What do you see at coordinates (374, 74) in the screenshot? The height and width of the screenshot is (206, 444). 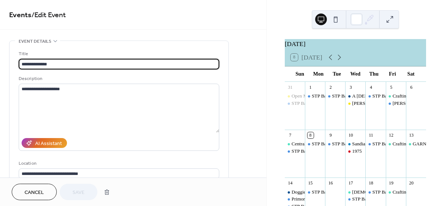 I see `div: Thu` at bounding box center [374, 74].